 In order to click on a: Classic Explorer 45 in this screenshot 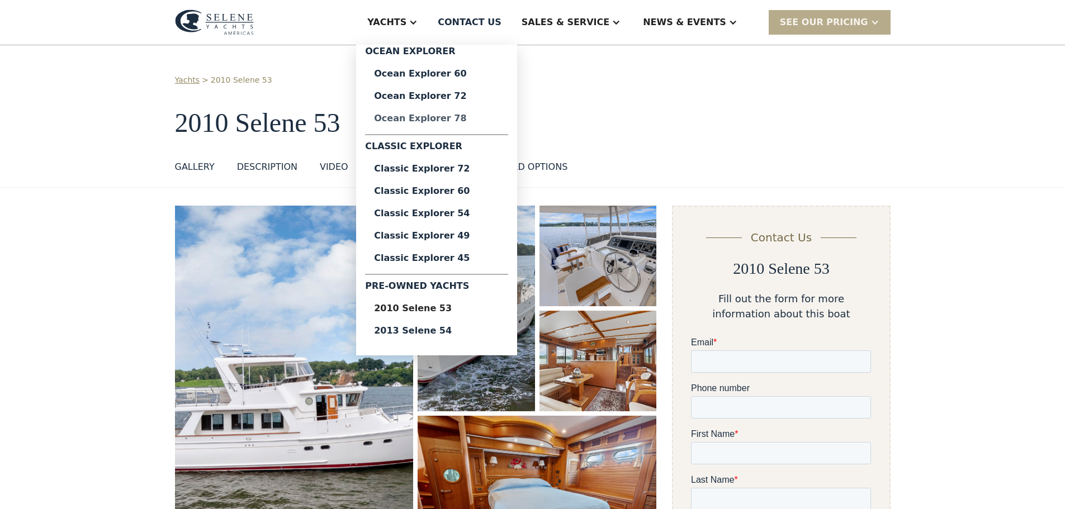, I will do `click(437, 258)`.